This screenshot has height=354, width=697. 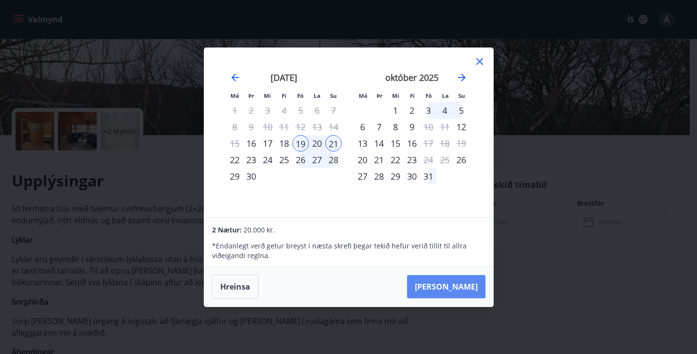 I want to click on td: Choose mánudagur, 22. september 2025 as your check-in date. It’s available., so click(x=235, y=160).